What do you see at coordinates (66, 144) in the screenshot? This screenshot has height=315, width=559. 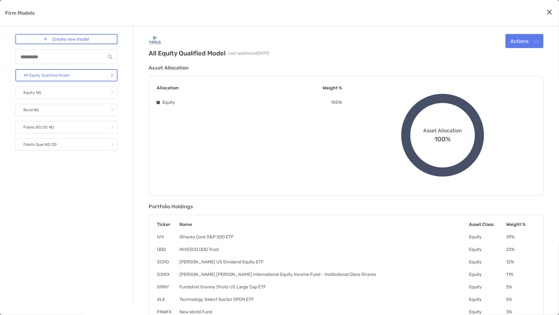 I see `a: Fidelis Qual 80/20` at bounding box center [66, 144].